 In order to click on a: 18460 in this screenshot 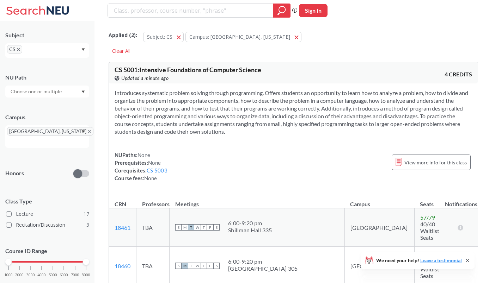, I will do `click(122, 266)`.